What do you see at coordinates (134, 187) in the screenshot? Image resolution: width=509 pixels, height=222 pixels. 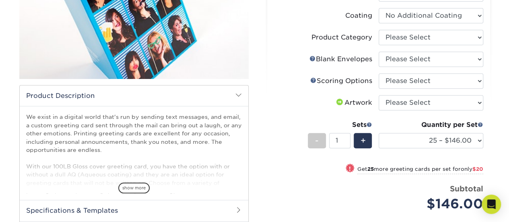 I see `span: show more` at bounding box center [134, 187].